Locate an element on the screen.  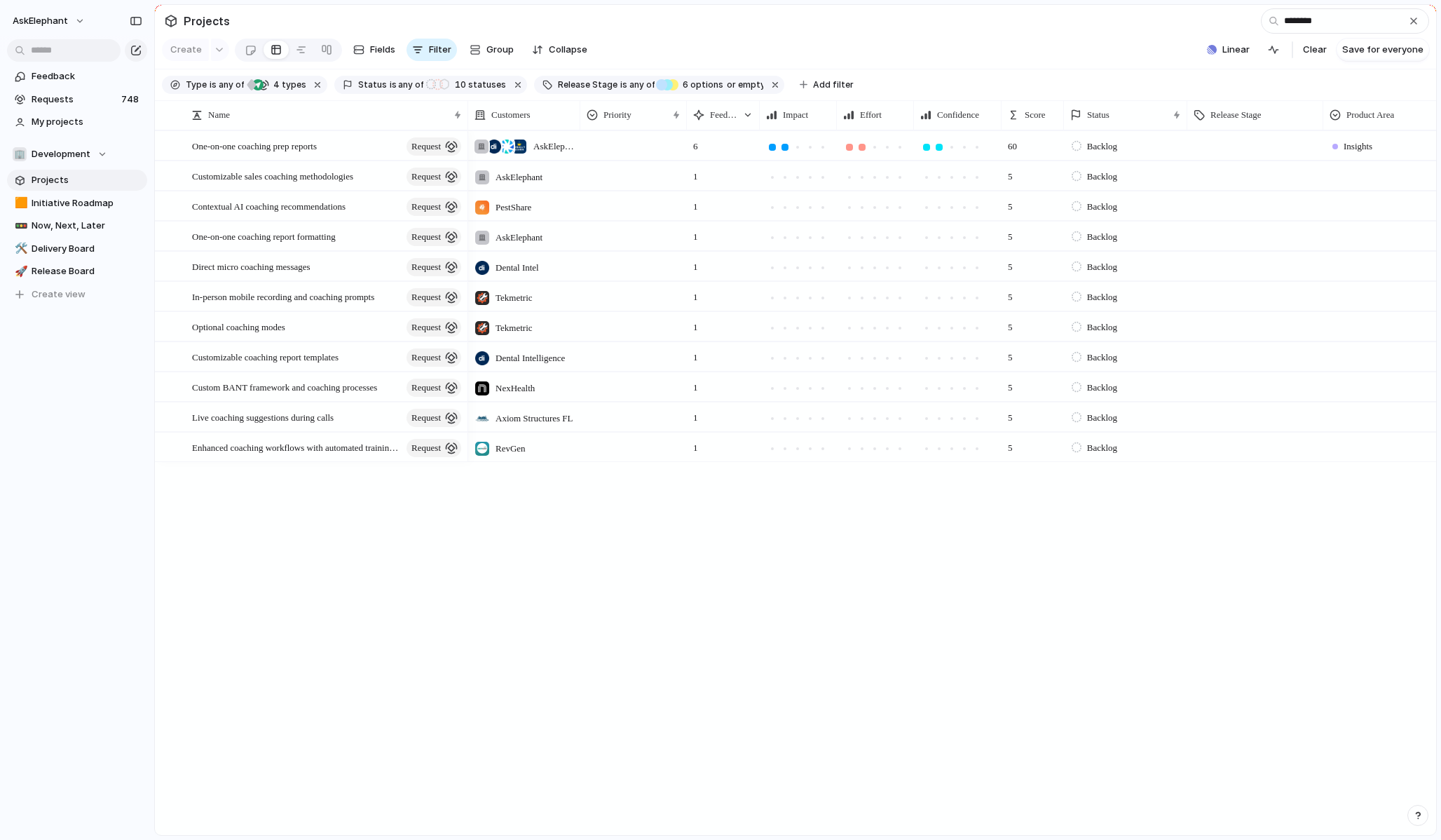
span: Initiative Roadmap is located at coordinates (87, 203).